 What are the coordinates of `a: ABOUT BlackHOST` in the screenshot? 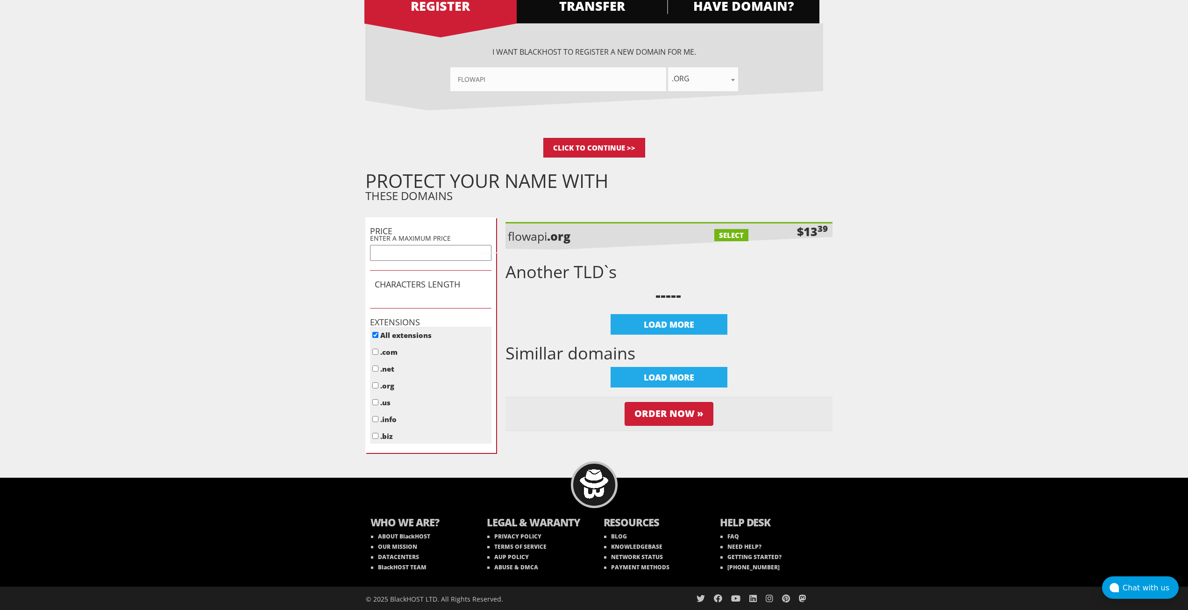 It's located at (400, 536).